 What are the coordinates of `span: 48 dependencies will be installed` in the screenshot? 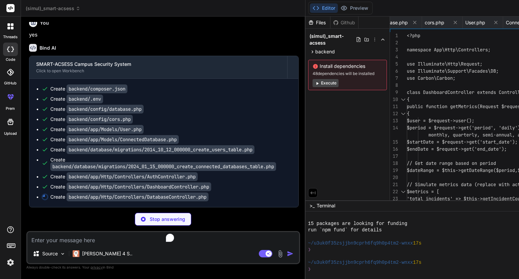 It's located at (347, 74).